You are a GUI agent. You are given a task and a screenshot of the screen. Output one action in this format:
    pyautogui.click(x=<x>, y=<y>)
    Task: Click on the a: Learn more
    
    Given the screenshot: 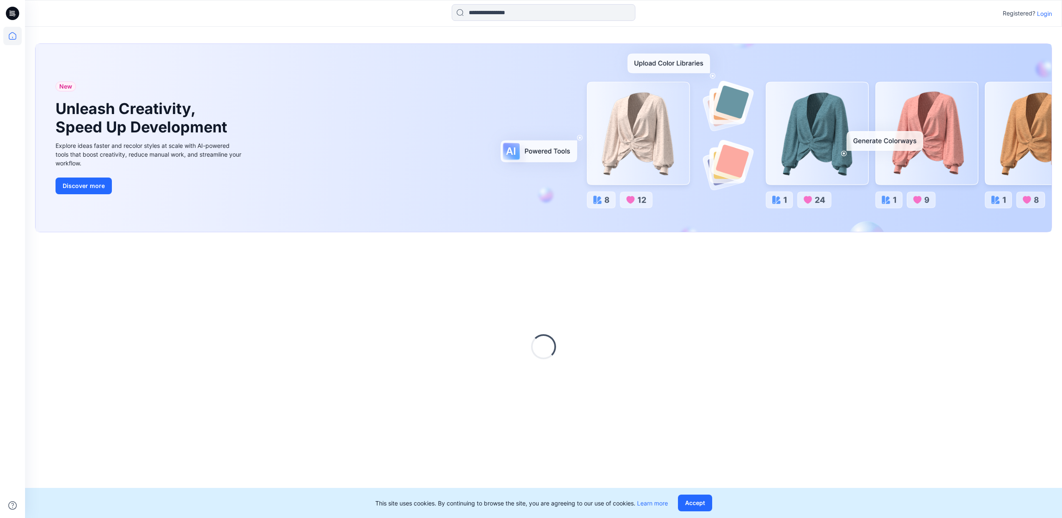 What is the action you would take?
    pyautogui.click(x=652, y=503)
    